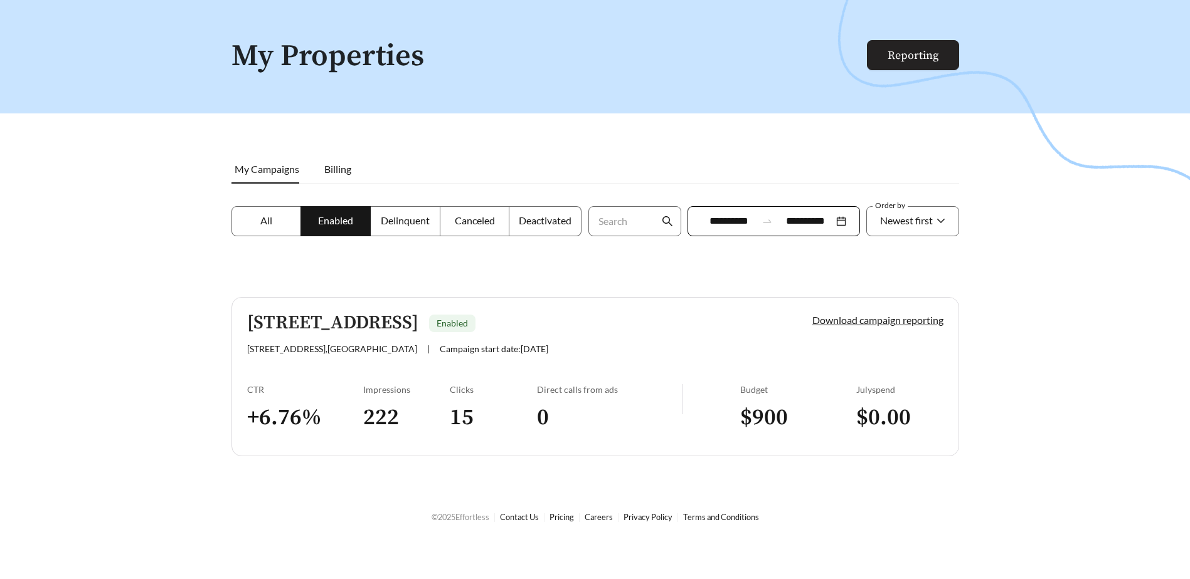  Describe the element at coordinates (906, 220) in the screenshot. I see `span: Newest first` at that location.